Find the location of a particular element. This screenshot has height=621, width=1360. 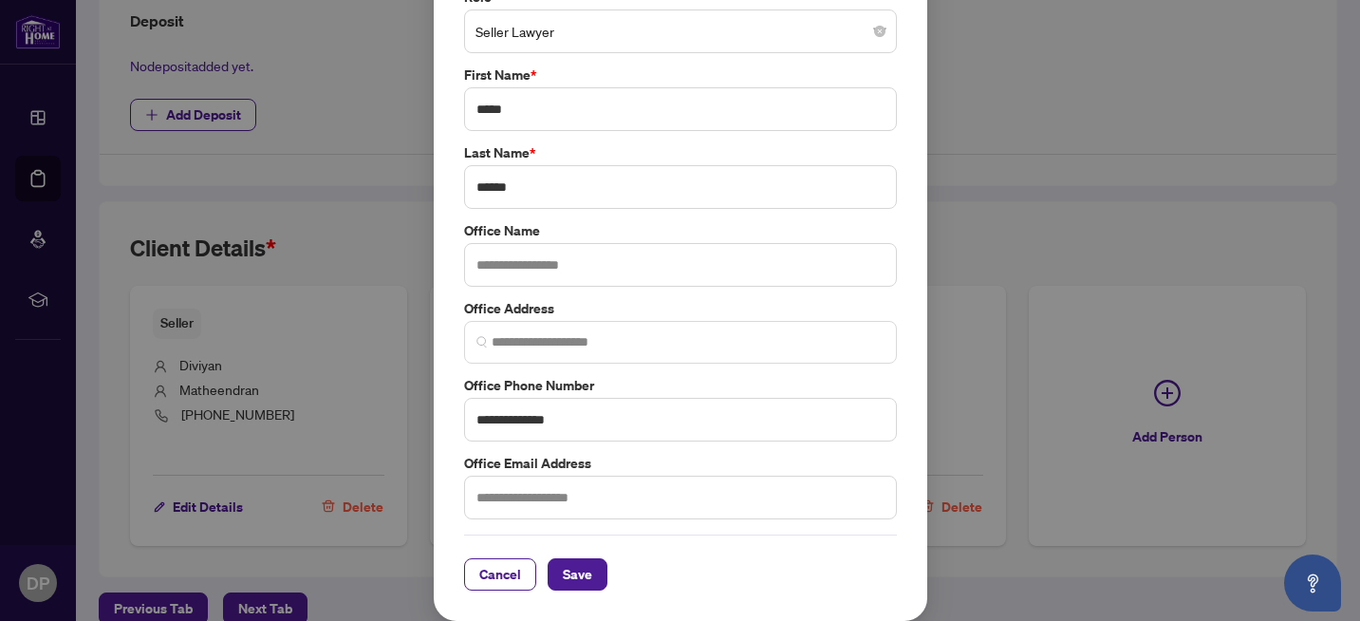

button: Cancel is located at coordinates (500, 574).